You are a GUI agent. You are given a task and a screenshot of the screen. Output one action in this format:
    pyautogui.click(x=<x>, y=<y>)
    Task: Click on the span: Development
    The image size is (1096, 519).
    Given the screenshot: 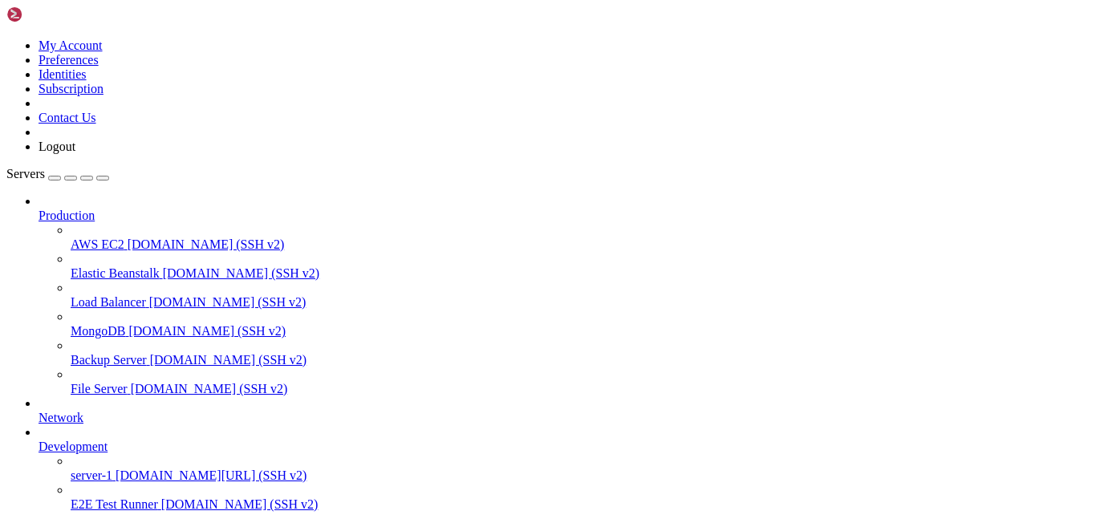 What is the action you would take?
    pyautogui.click(x=73, y=446)
    